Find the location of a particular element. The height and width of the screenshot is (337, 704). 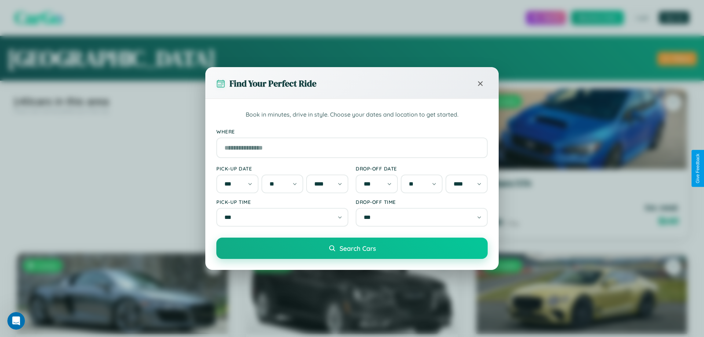

h3: Find Your Perfect Ride is located at coordinates (273, 83).